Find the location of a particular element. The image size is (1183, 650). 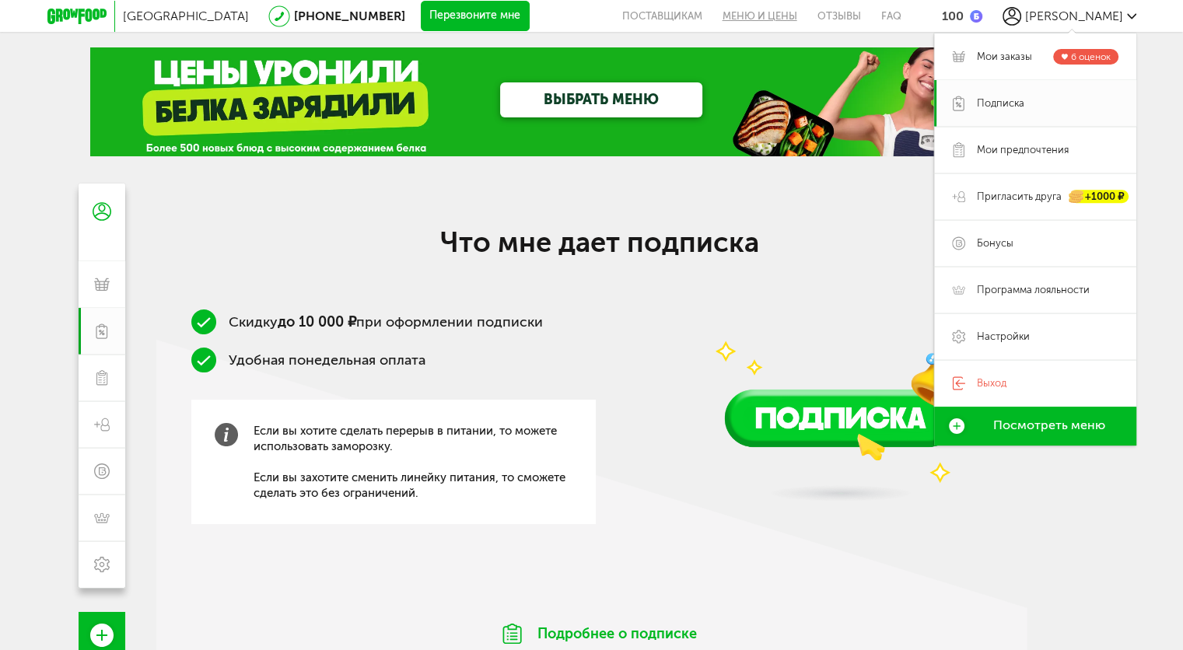

span: Мои заказы is located at coordinates (1004, 57).